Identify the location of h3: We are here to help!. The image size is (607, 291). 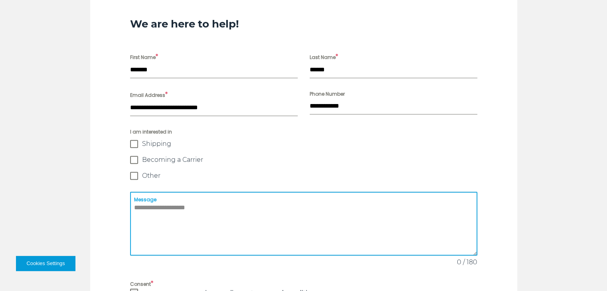
(304, 24).